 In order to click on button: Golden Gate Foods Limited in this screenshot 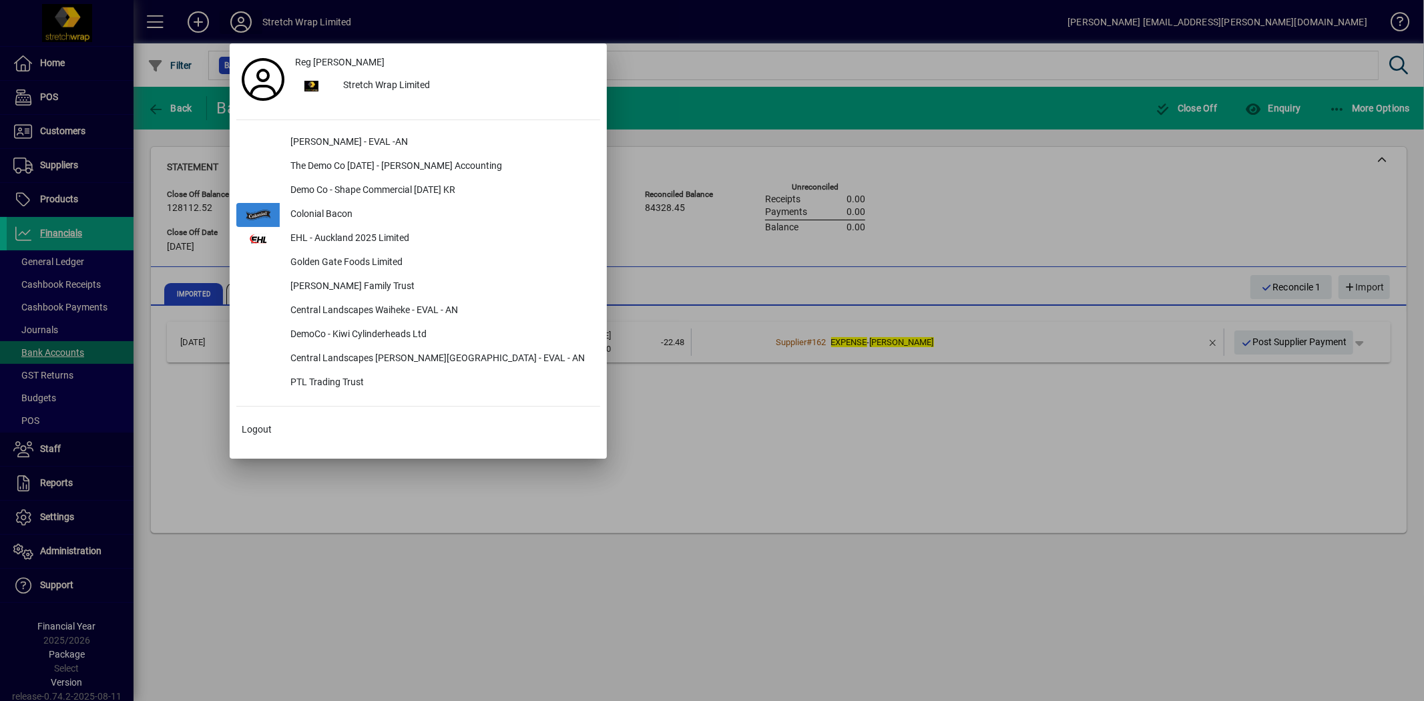, I will do `click(418, 263)`.